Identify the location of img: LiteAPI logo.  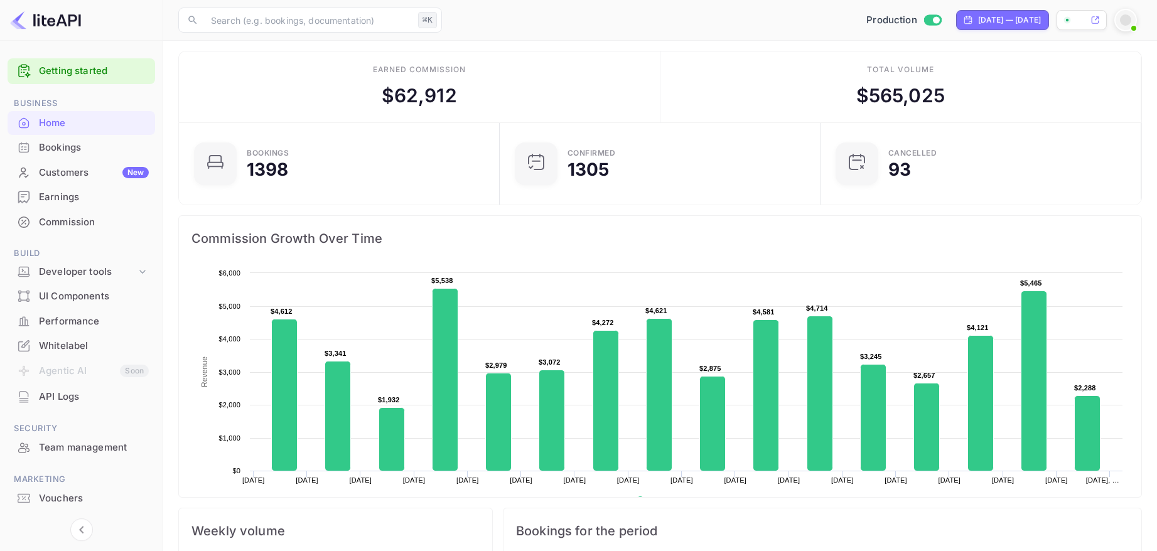
(45, 20).